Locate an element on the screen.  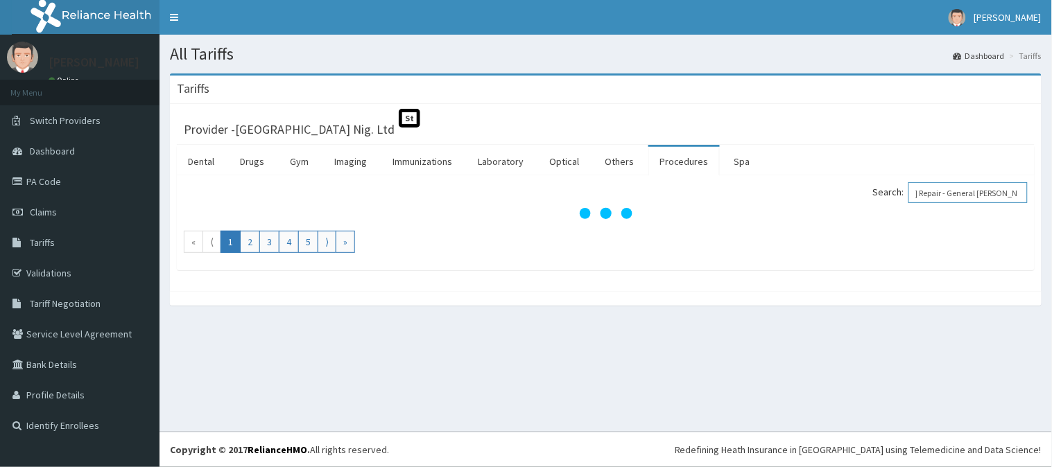
a: Immunizations is located at coordinates (422, 162).